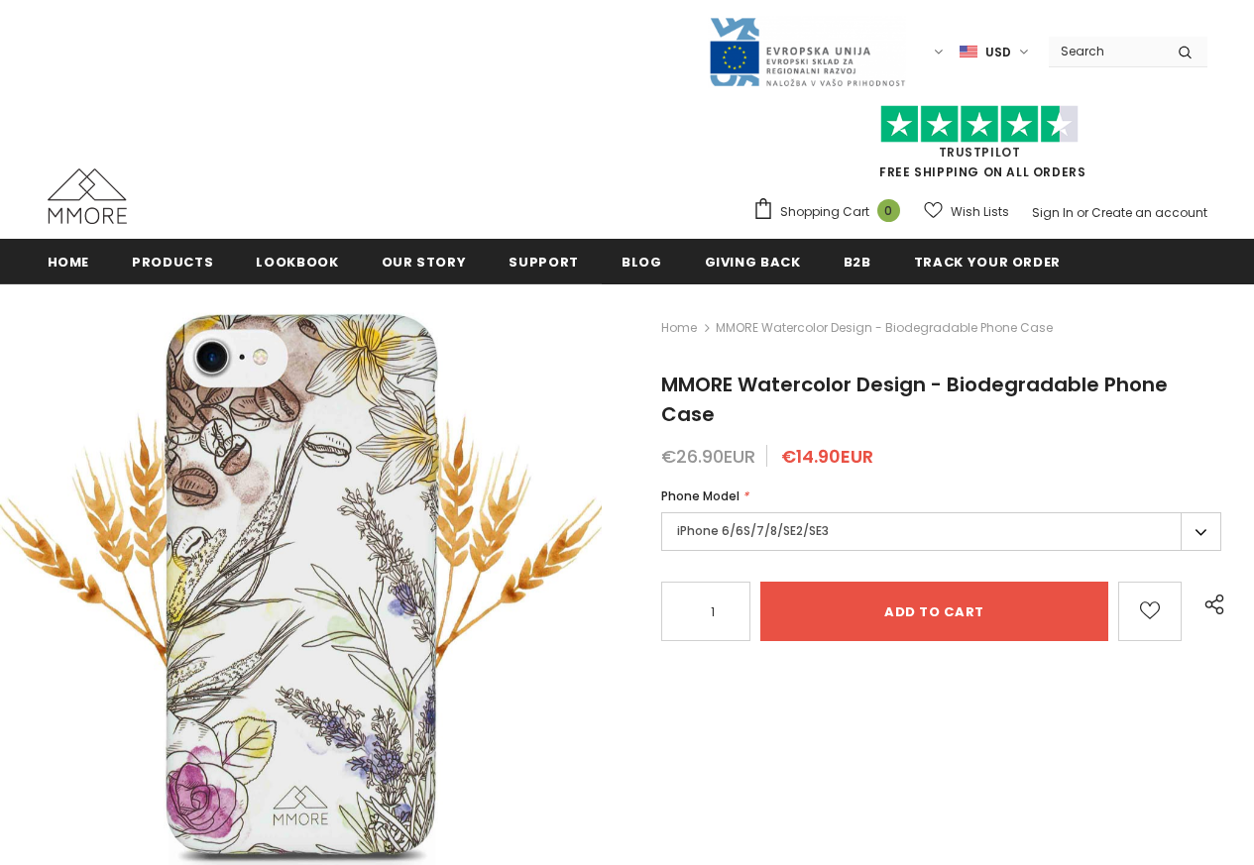 Image resolution: width=1254 pixels, height=865 pixels. Describe the element at coordinates (998, 53) in the screenshot. I see `span: USD` at that location.